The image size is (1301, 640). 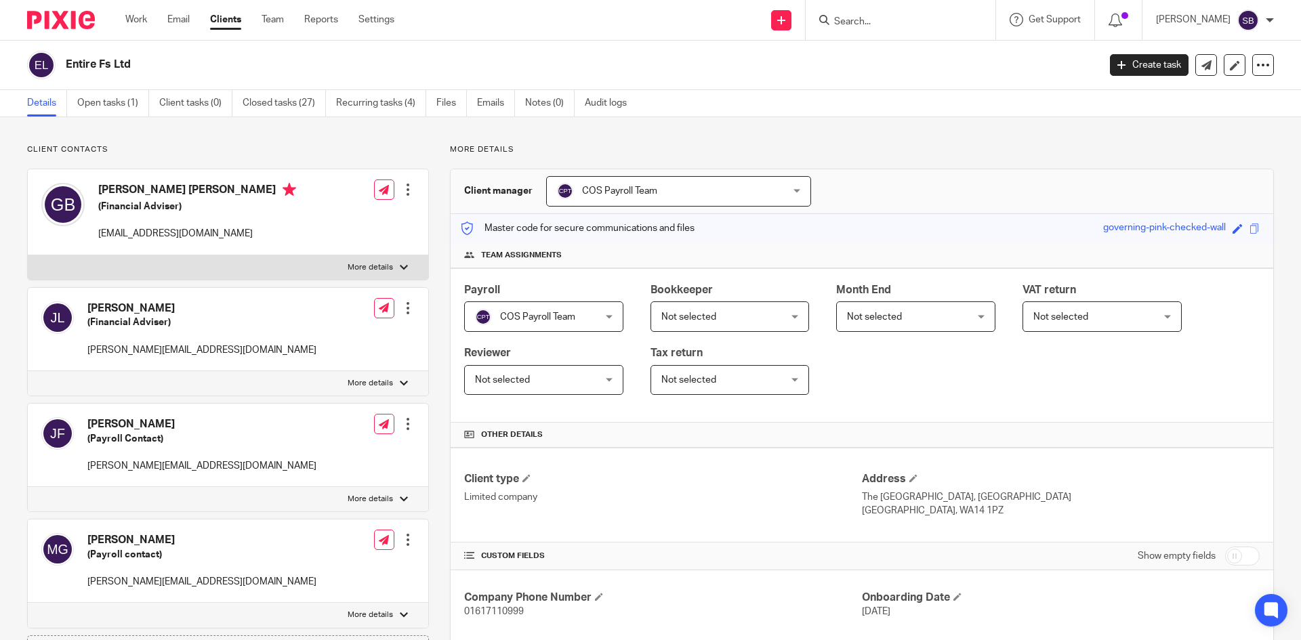 I want to click on a: Reports, so click(x=321, y=20).